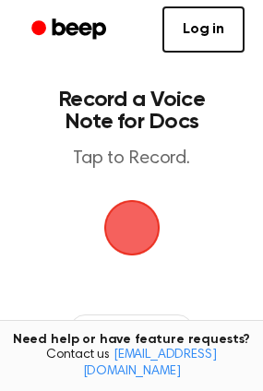 The image size is (263, 391). Describe the element at coordinates (70, 30) in the screenshot. I see `a: Beep` at that location.